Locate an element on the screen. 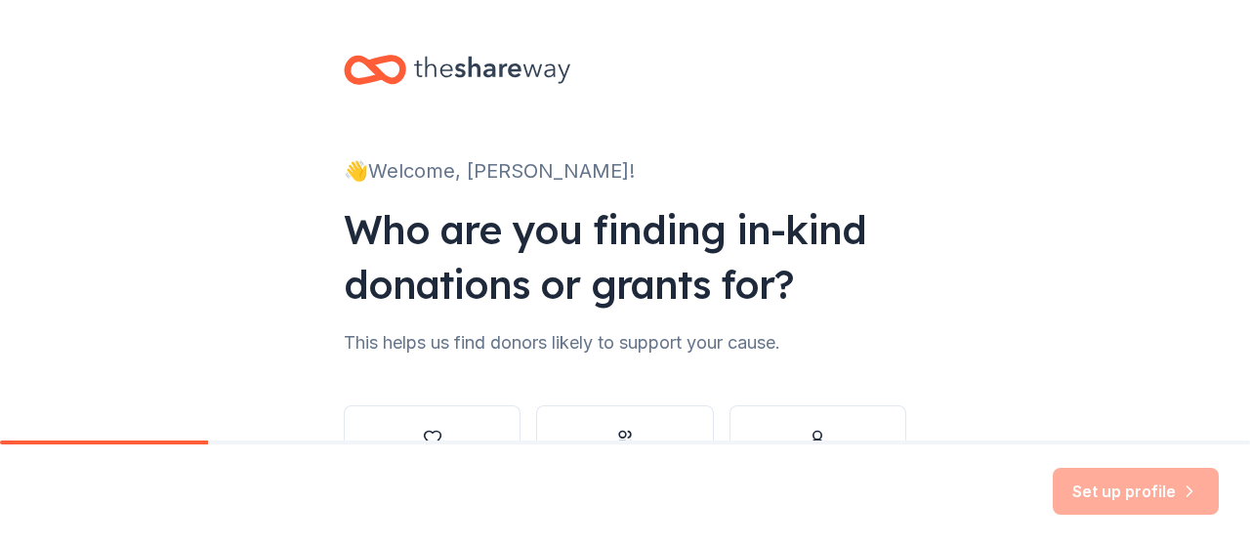  button: Other group is located at coordinates (624, 452).